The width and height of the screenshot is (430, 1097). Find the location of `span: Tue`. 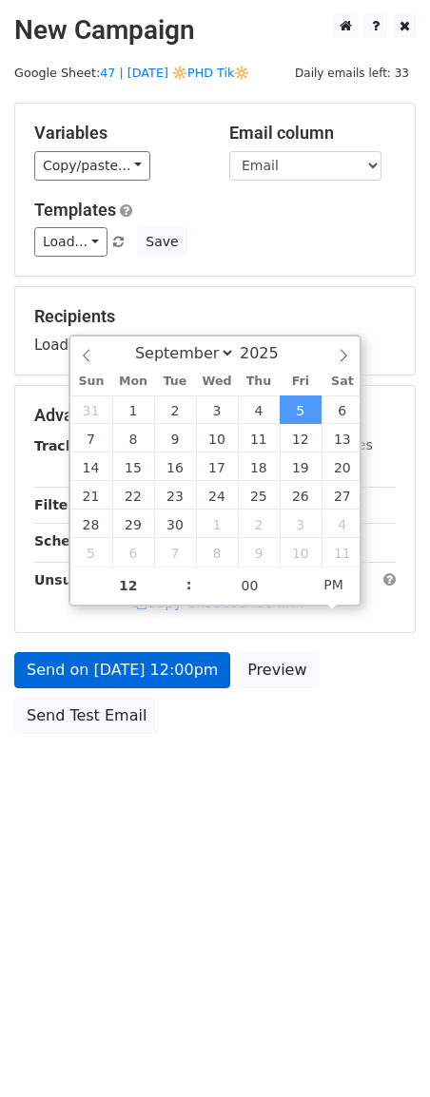

span: Tue is located at coordinates (175, 381).